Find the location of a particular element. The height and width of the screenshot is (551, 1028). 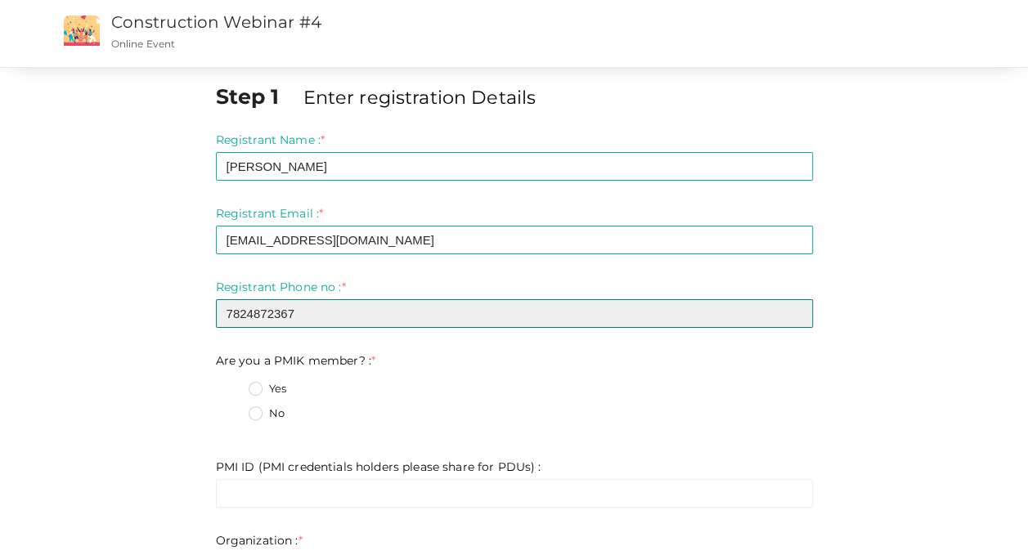

label: Enter registration Details is located at coordinates (419, 97).